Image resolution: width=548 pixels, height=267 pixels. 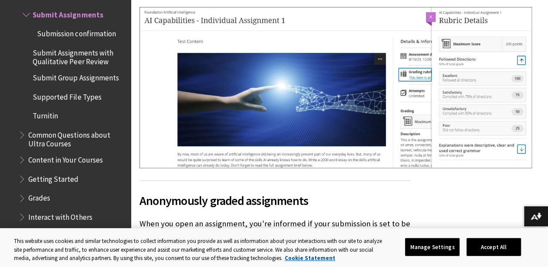 What do you see at coordinates (79, 55) in the screenshot?
I see `span: Submit Assignments with Qualitative Peer Review` at bounding box center [79, 55].